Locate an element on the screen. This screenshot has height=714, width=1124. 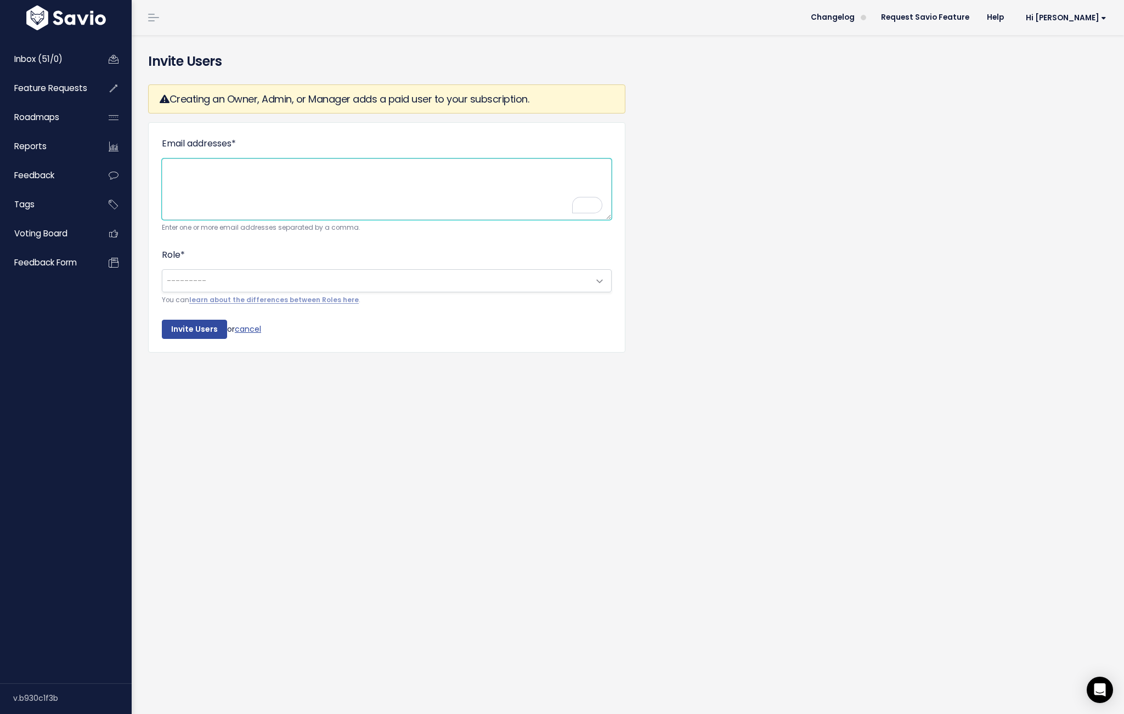
h4: Invite Users is located at coordinates (628, 61).